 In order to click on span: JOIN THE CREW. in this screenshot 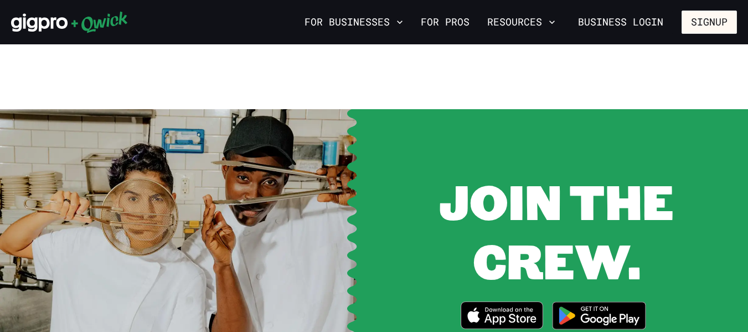, I will do `click(556, 230)`.